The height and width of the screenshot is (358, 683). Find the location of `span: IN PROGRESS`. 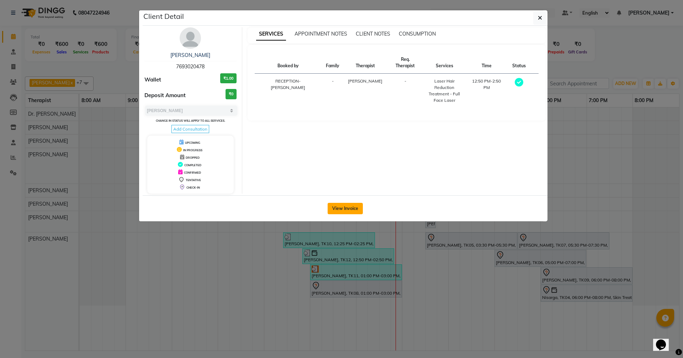

span: IN PROGRESS is located at coordinates (193, 150).